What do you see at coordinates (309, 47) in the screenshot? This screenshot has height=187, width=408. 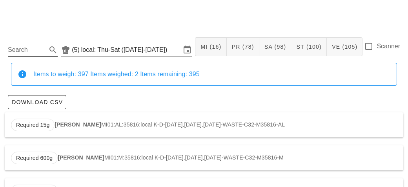 I see `span: ST (100)` at bounding box center [309, 47].